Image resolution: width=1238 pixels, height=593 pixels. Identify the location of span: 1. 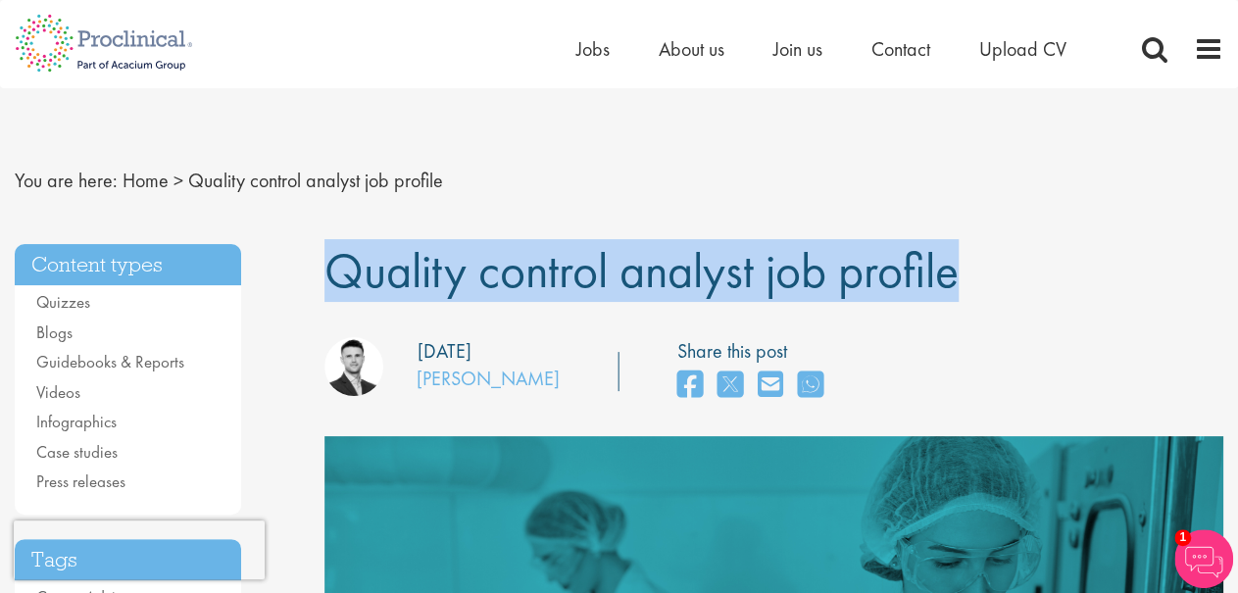
(1183, 537).